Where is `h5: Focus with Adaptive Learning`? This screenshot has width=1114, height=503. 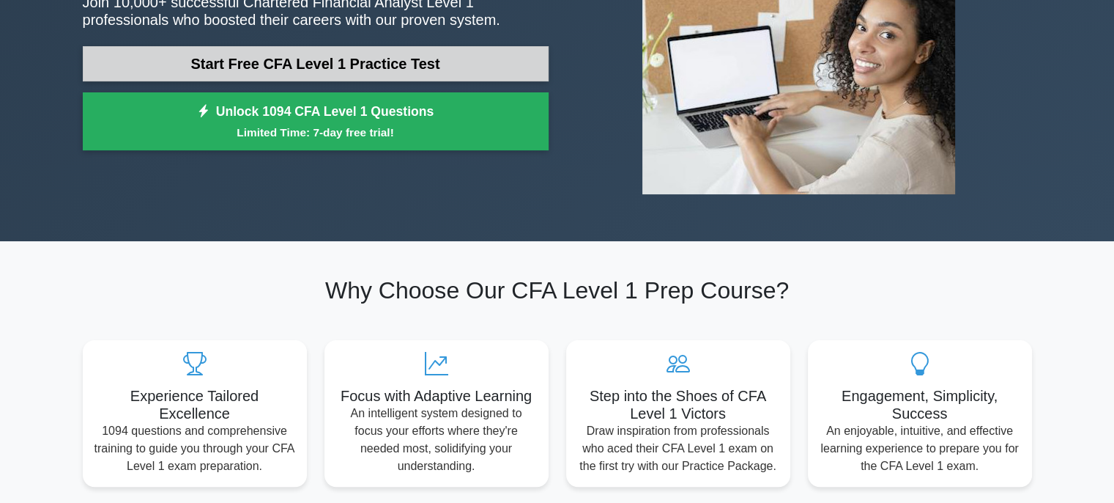
h5: Focus with Adaptive Learning is located at coordinates (437, 396).